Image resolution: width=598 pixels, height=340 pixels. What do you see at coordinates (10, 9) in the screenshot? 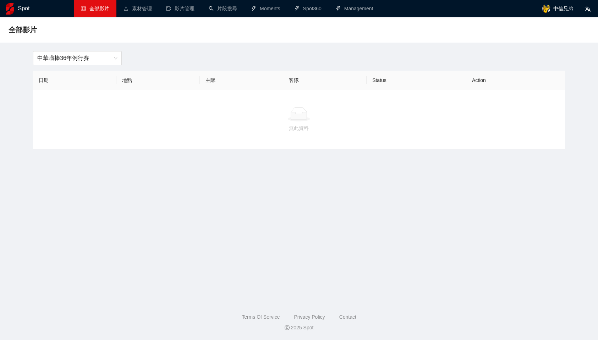
I see `img: logo` at bounding box center [10, 9].